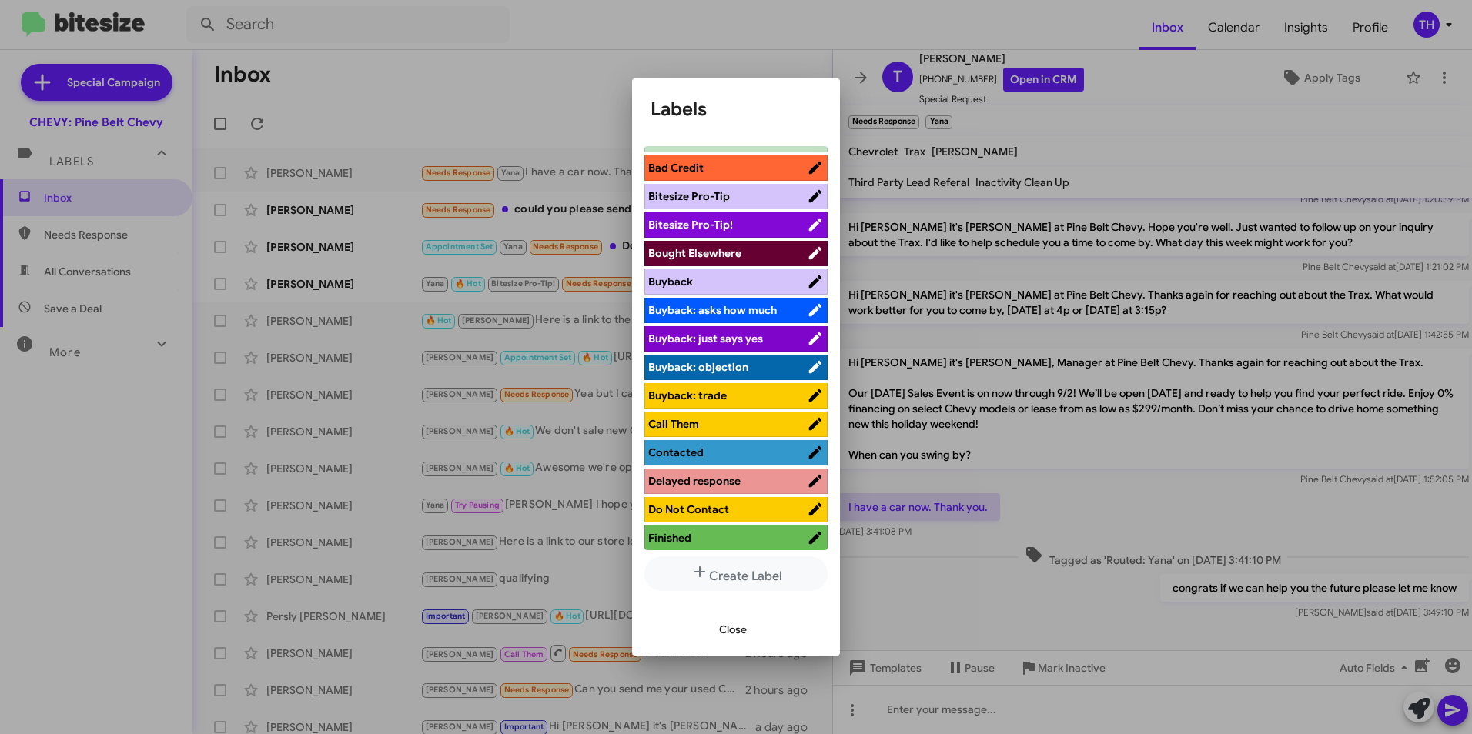 The image size is (1472, 734). What do you see at coordinates (670, 282) in the screenshot?
I see `span: Buyback` at bounding box center [670, 282].